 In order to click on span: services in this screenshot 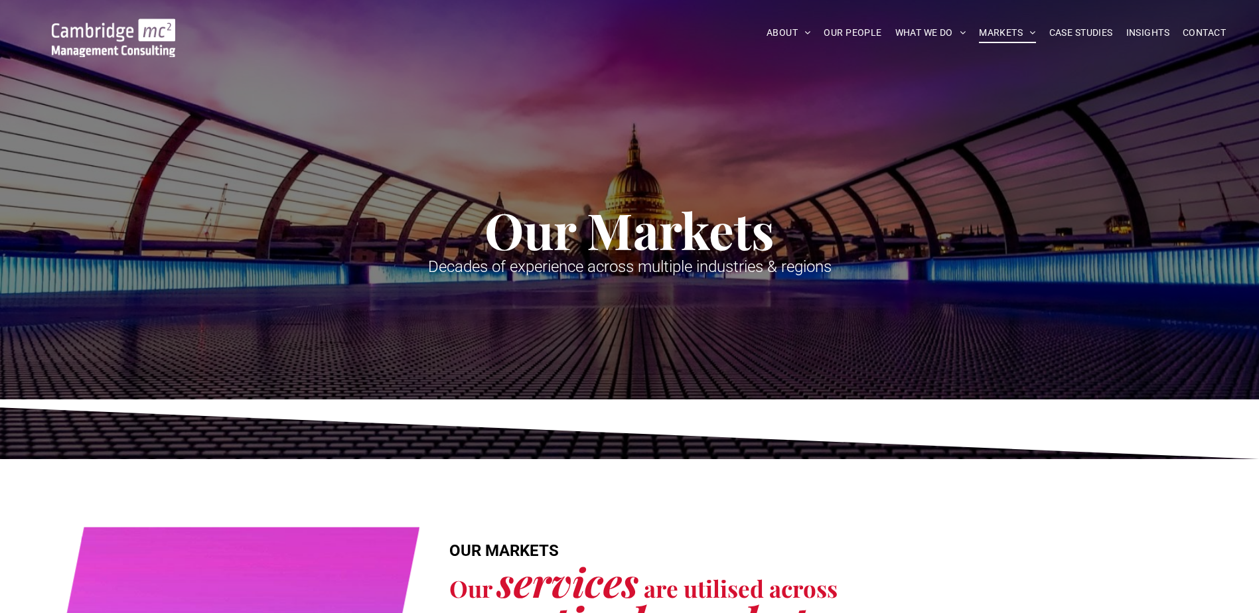, I will do `click(568, 582)`.